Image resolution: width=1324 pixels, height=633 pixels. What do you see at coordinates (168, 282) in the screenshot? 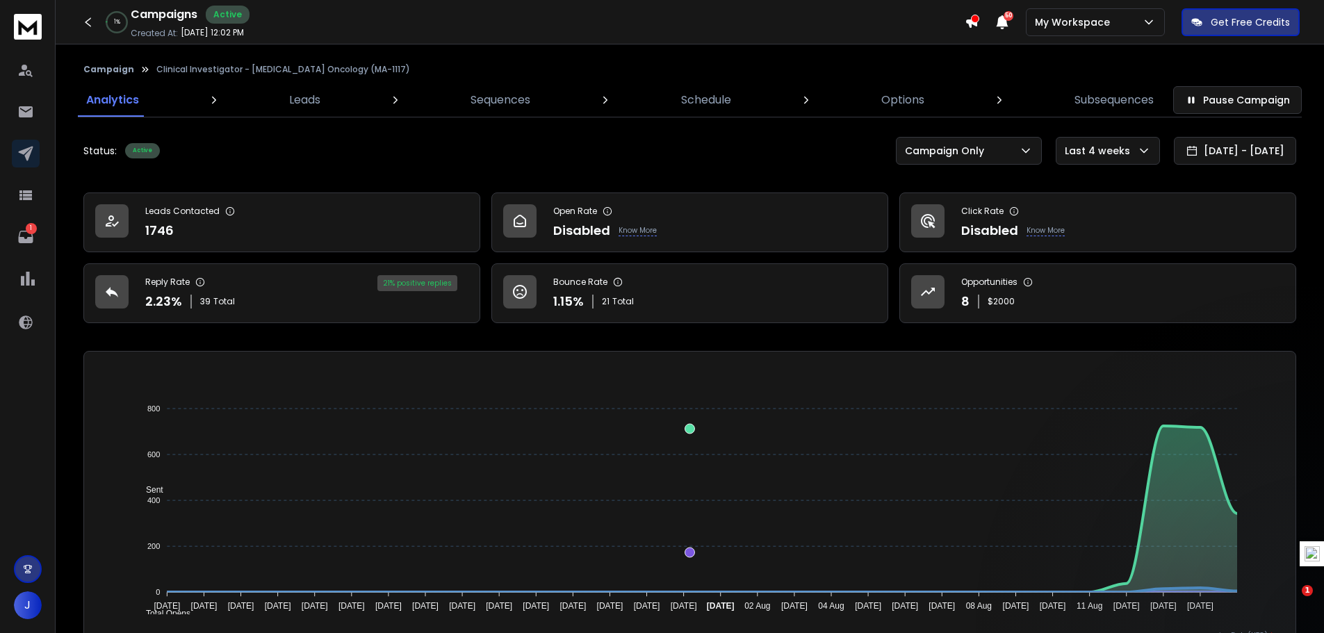
I see `p: Reply Rate` at bounding box center [168, 282].